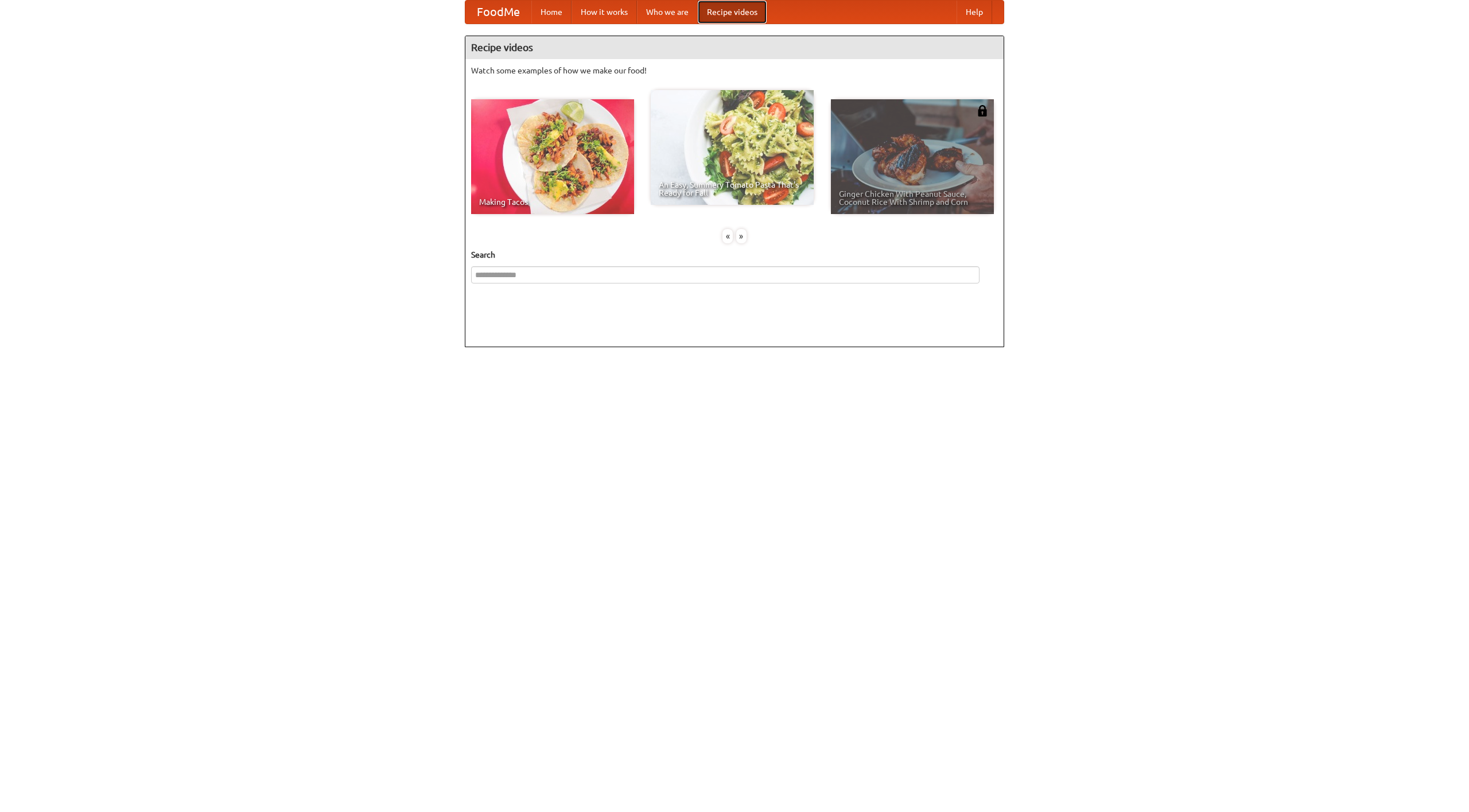 This screenshot has height=812, width=1469. I want to click on a: FoodMe, so click(498, 12).